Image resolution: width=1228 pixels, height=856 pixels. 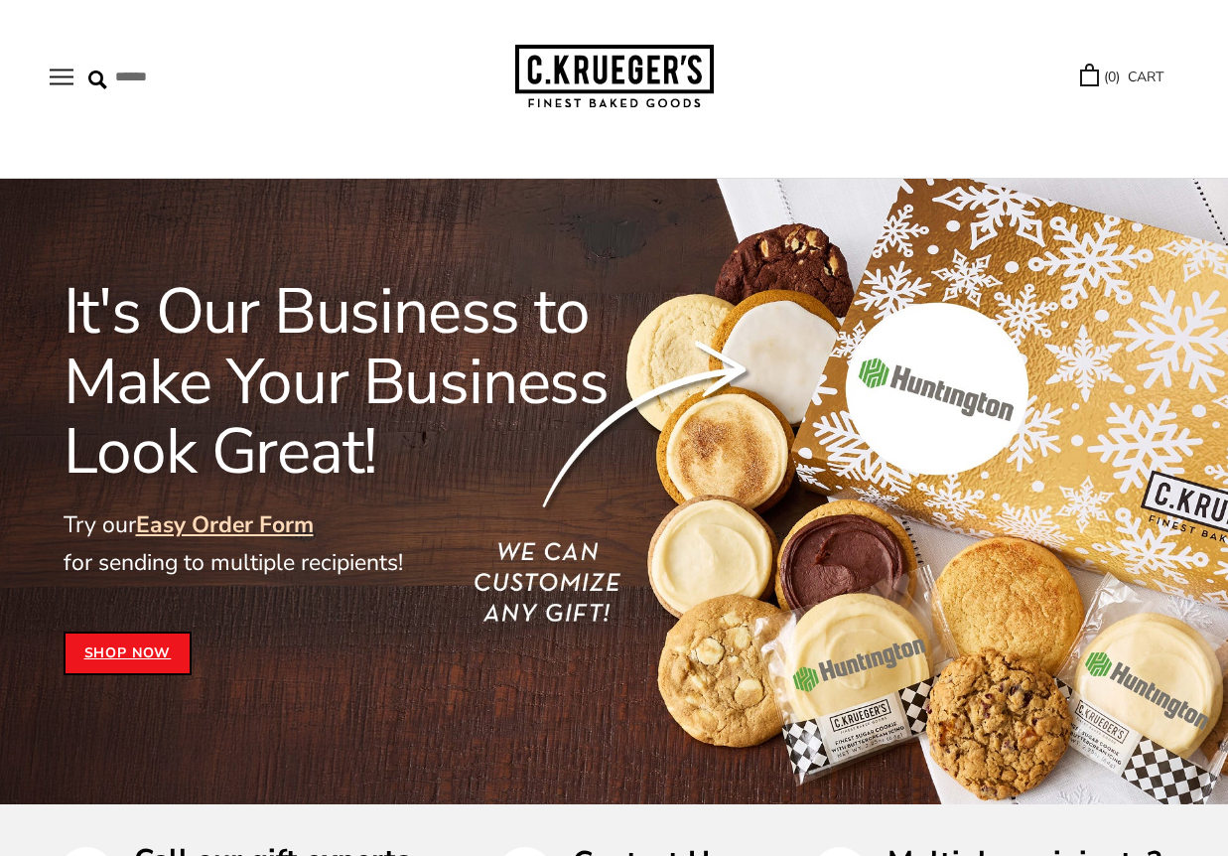 What do you see at coordinates (224, 524) in the screenshot?
I see `a: Easy Order Form` at bounding box center [224, 524].